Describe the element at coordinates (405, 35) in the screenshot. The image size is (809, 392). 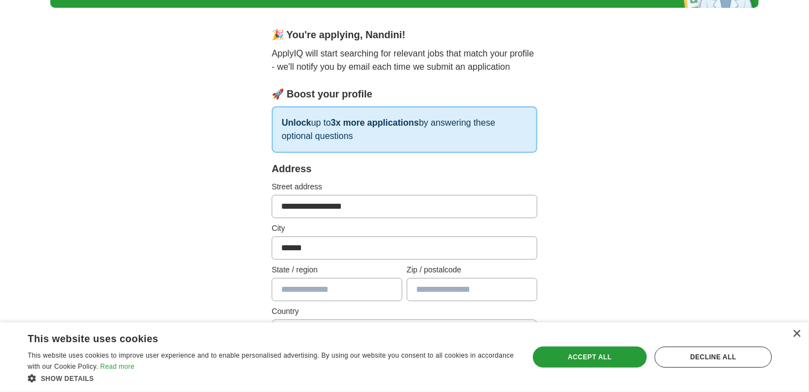
I see `div: 🎉 You're applying , Nandini !` at that location.